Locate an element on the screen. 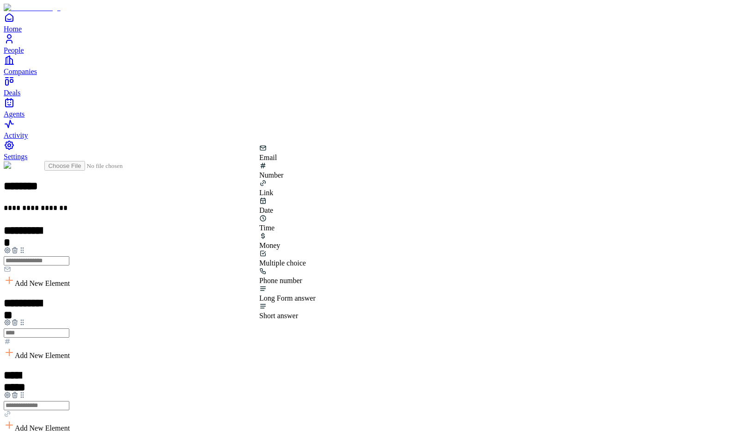  a: Home is located at coordinates (369, 22).